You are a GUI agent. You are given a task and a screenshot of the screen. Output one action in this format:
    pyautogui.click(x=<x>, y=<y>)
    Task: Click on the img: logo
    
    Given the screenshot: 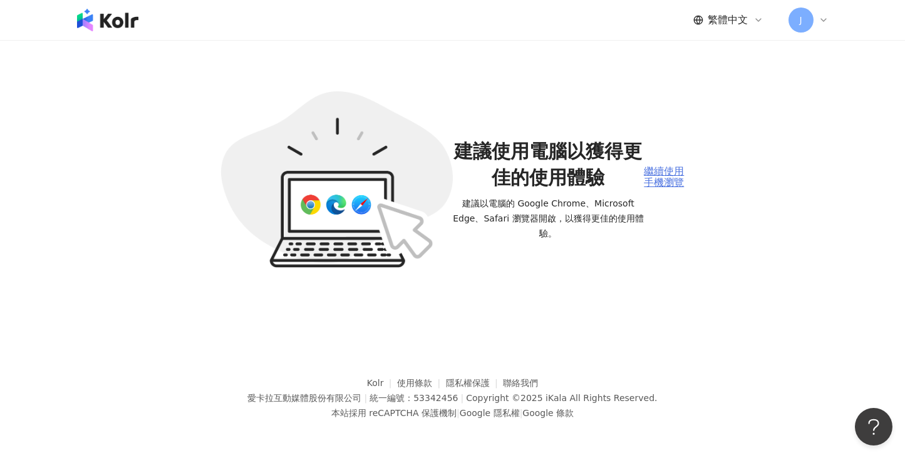 What is the action you would take?
    pyautogui.click(x=108, y=20)
    